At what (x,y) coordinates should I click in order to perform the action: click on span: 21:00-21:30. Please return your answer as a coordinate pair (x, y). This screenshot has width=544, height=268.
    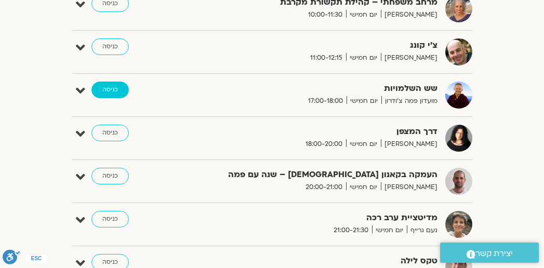
    Looking at the image, I should click on (351, 230).